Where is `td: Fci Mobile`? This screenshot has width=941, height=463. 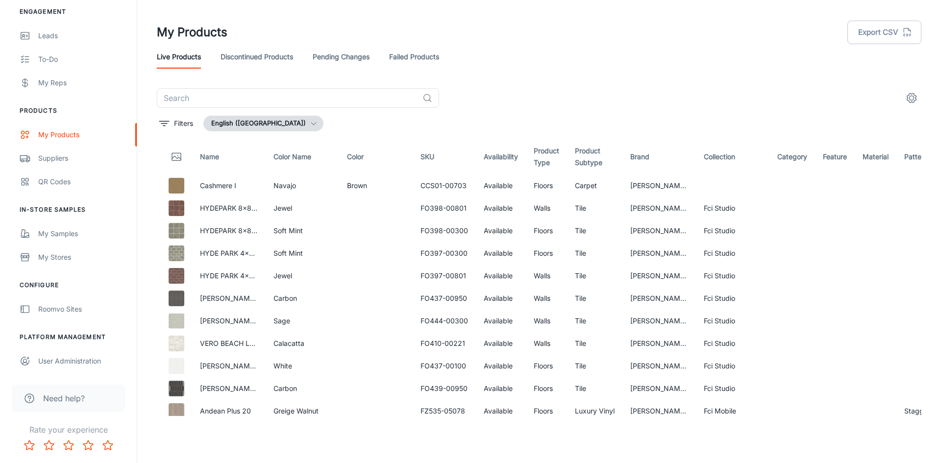 td: Fci Mobile is located at coordinates (733, 411).